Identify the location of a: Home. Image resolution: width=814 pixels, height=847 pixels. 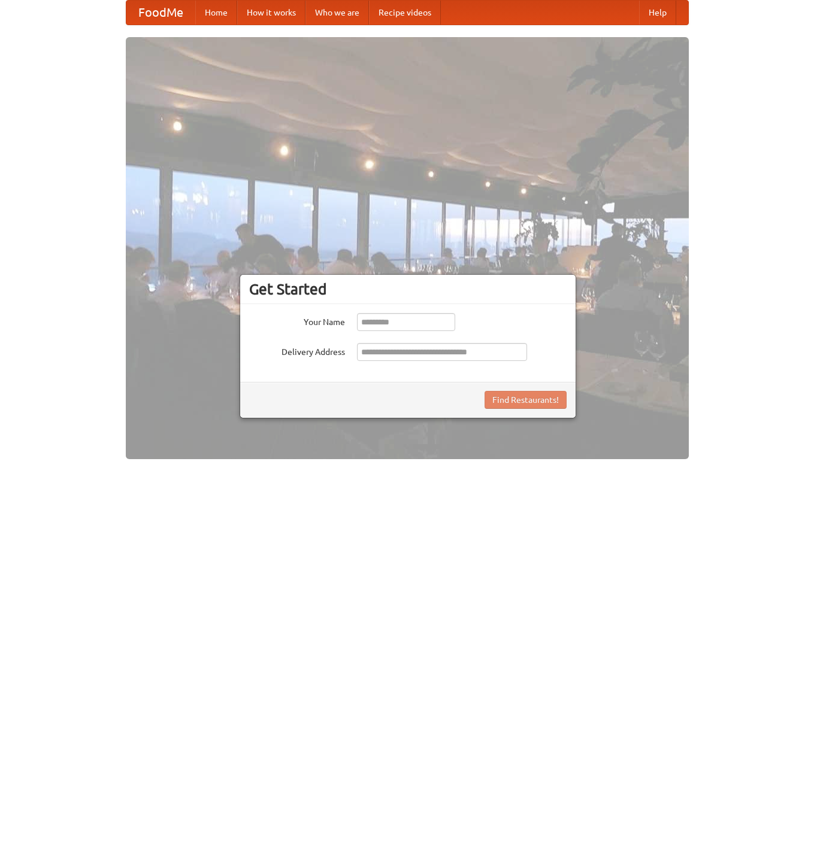
(216, 13).